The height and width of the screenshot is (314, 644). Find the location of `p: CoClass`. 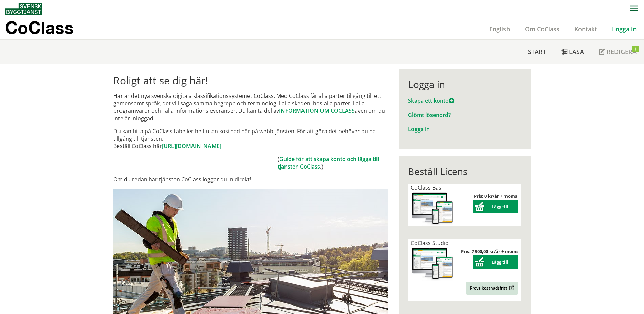

p: CoClass is located at coordinates (39, 27).